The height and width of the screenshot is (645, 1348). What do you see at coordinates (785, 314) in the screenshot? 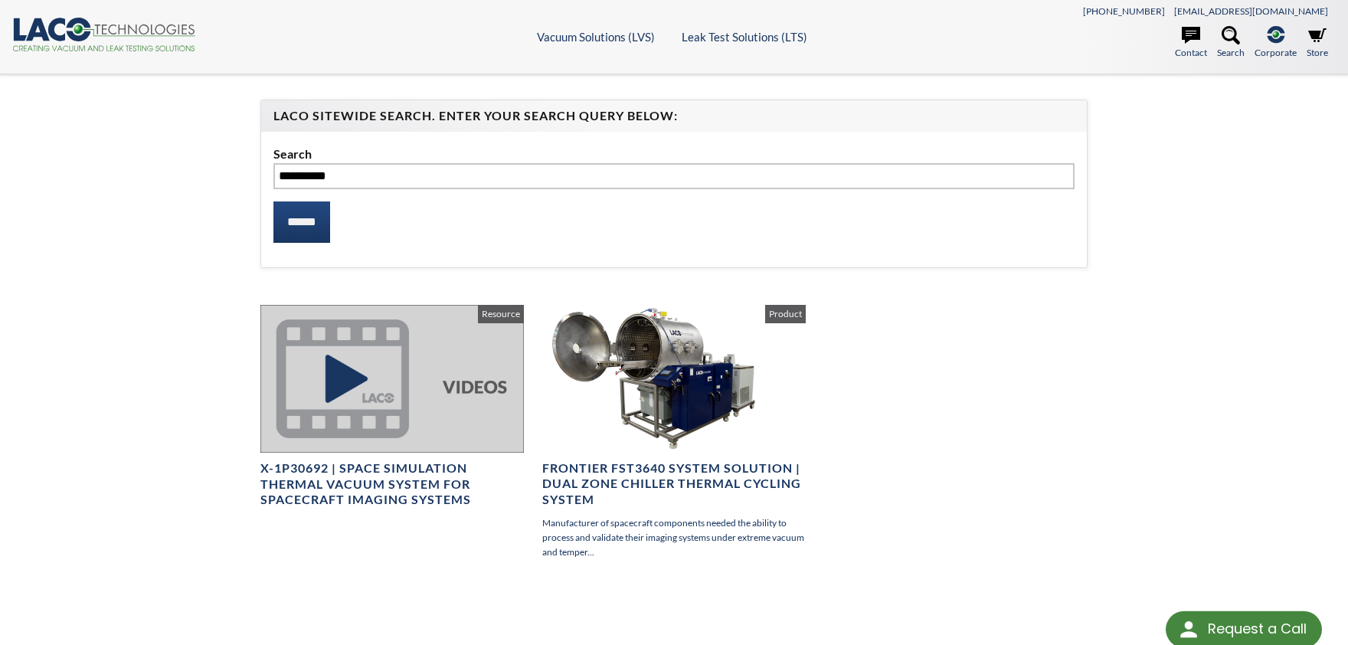
I see `span: Product` at bounding box center [785, 314].